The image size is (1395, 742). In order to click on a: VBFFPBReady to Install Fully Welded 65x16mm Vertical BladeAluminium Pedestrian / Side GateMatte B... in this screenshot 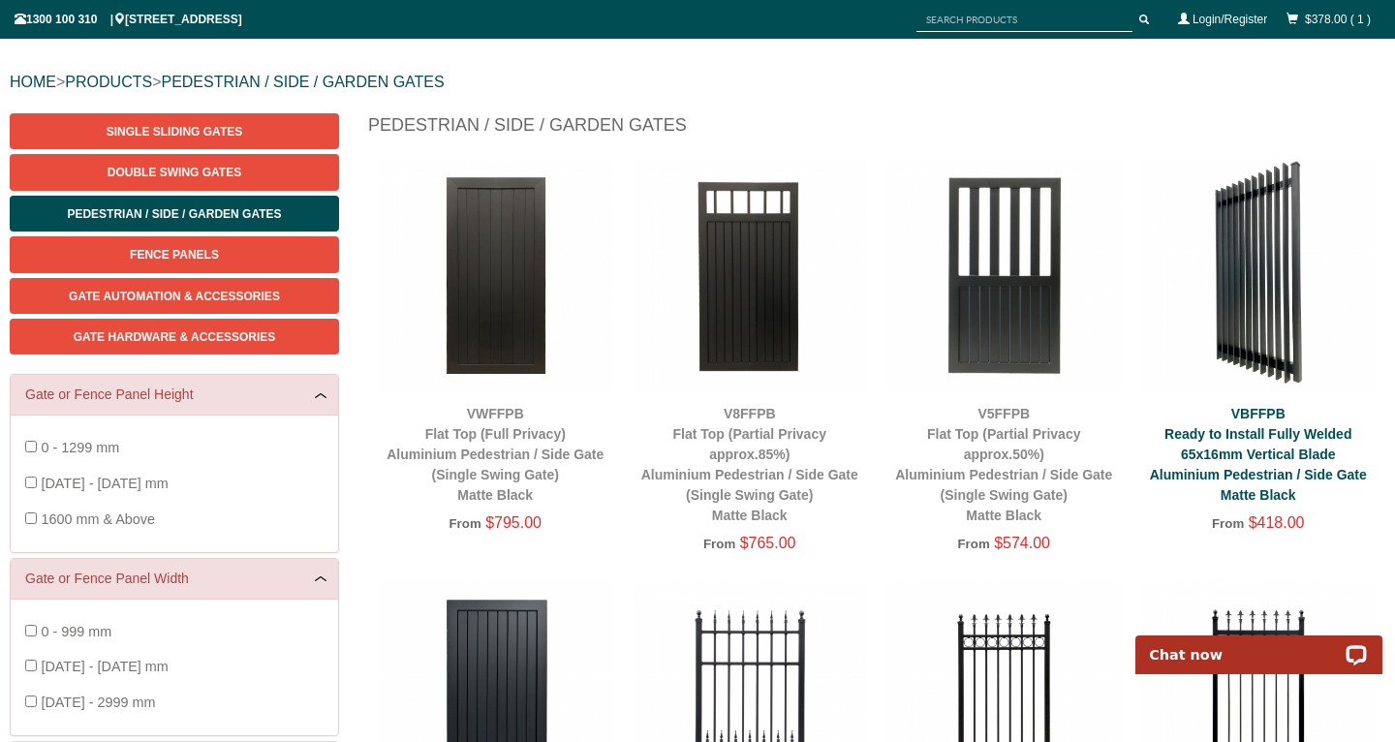, I will do `click(1259, 454)`.